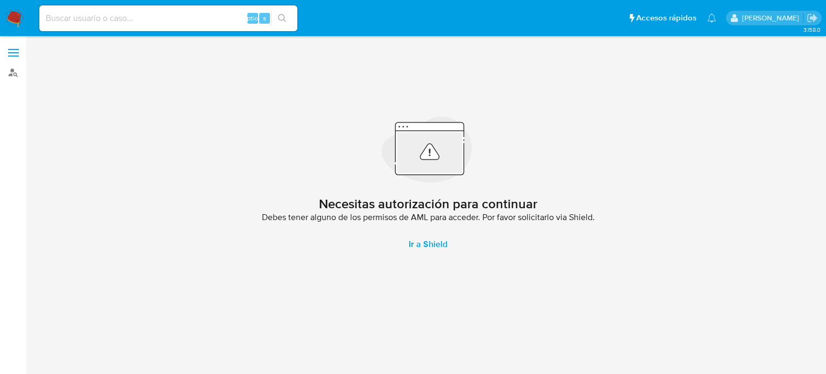  Describe the element at coordinates (812, 18) in the screenshot. I see `a: Salir` at that location.